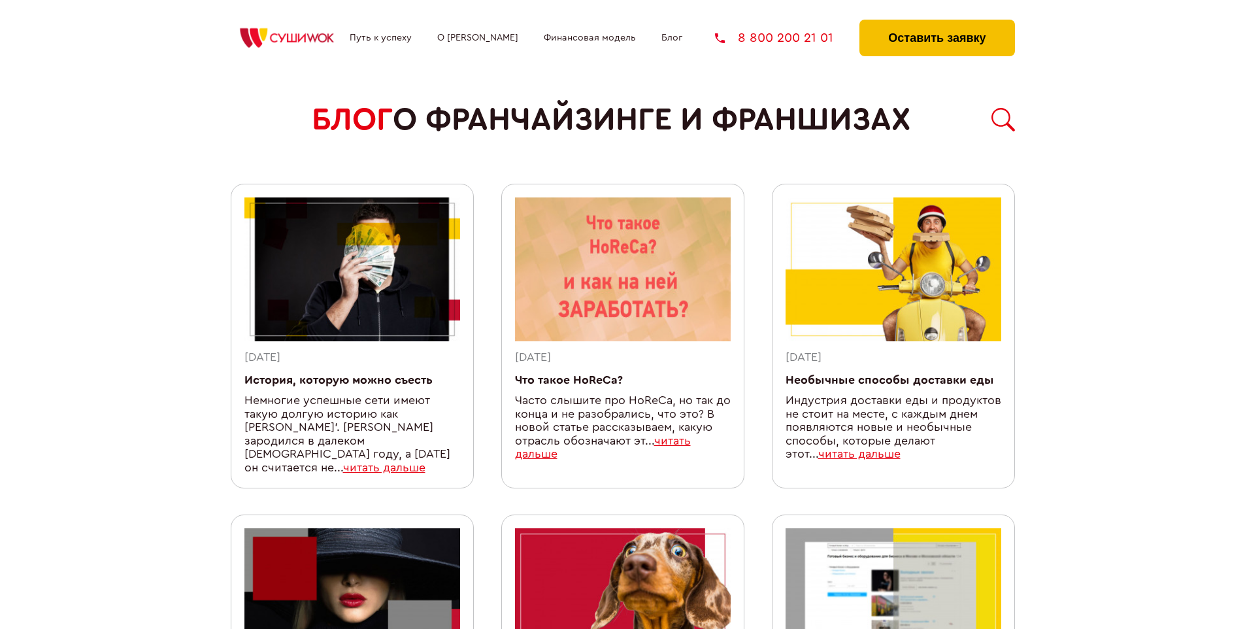 This screenshot has width=1245, height=629. What do you see at coordinates (623, 427) in the screenshot?
I see `div: Часто слышите про HoReCa, но так до конца и не разобрались, что это? В новой статье рассказываем,...` at bounding box center [623, 427].